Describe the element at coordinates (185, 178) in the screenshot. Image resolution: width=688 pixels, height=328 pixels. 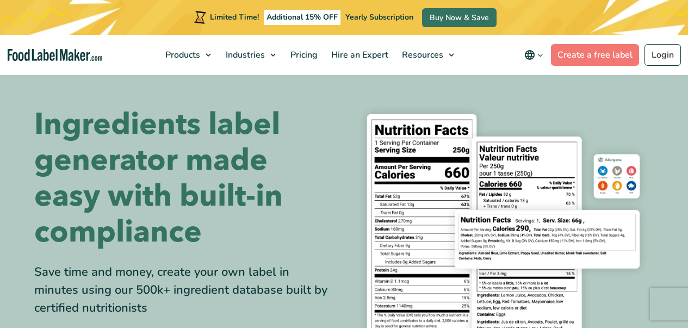
I see `h1: Ingredients label generator made easy with built-in compliance` at that location.